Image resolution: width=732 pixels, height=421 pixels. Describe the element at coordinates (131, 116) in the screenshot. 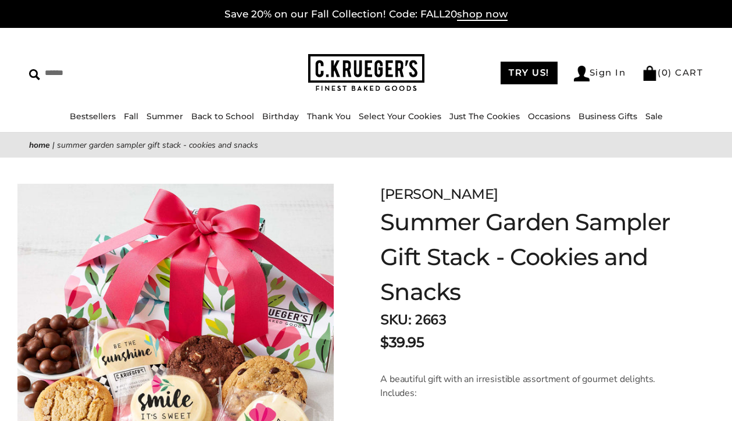

I see `a: Fall` at that location.